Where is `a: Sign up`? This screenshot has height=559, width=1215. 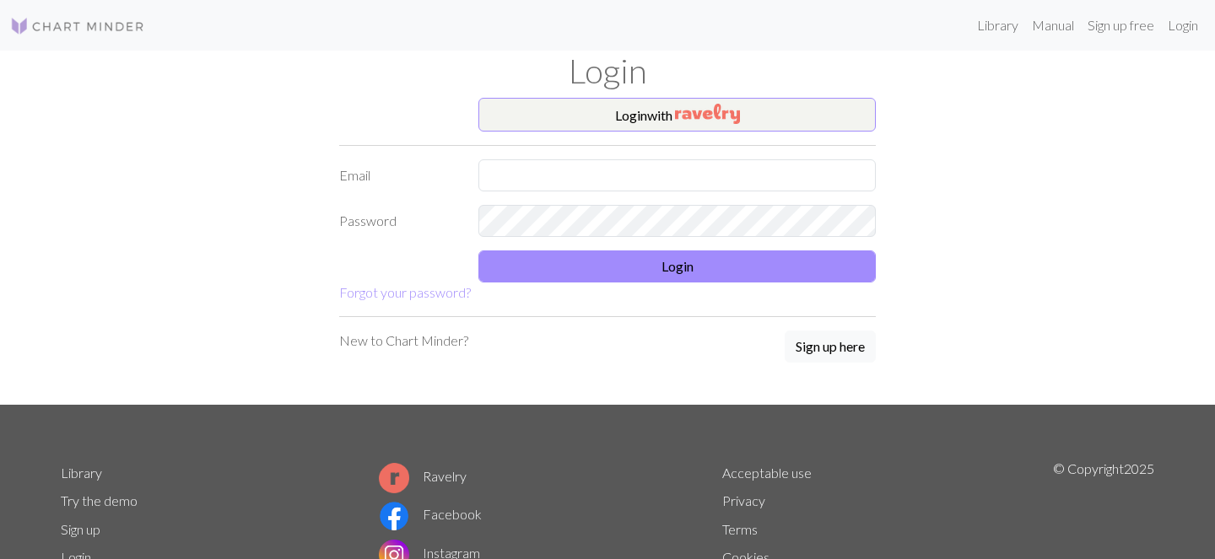 a: Sign up is located at coordinates (80, 529).